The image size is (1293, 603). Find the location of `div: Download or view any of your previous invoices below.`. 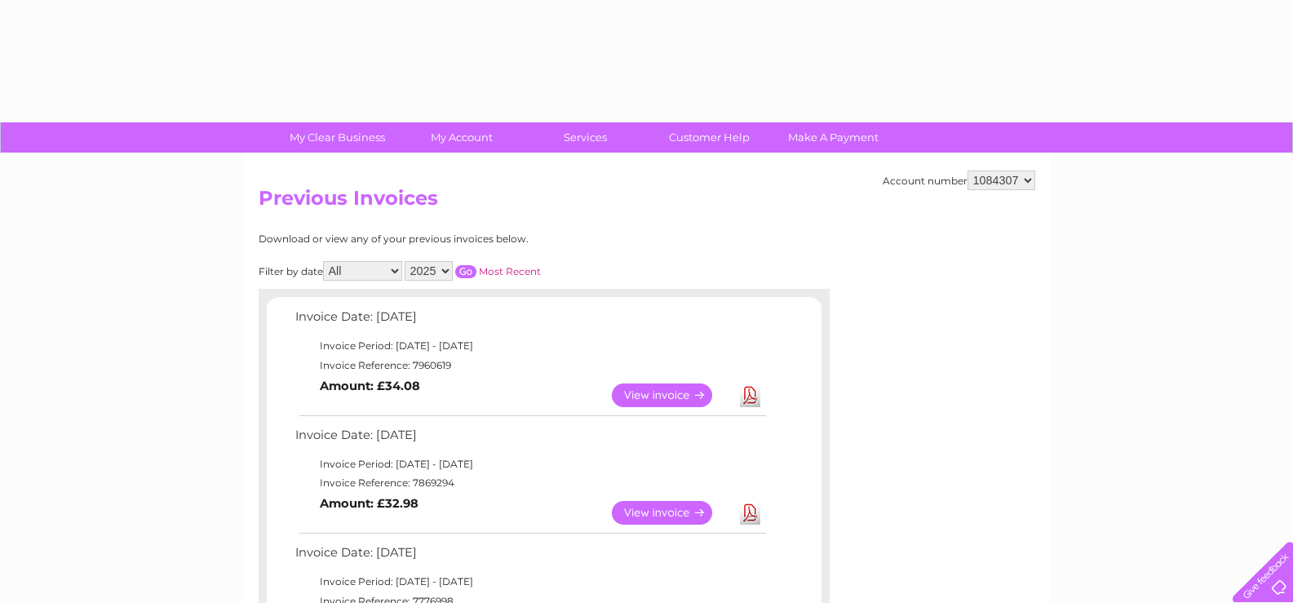

div: Download or view any of your previous invoices below. is located at coordinates (472, 239).